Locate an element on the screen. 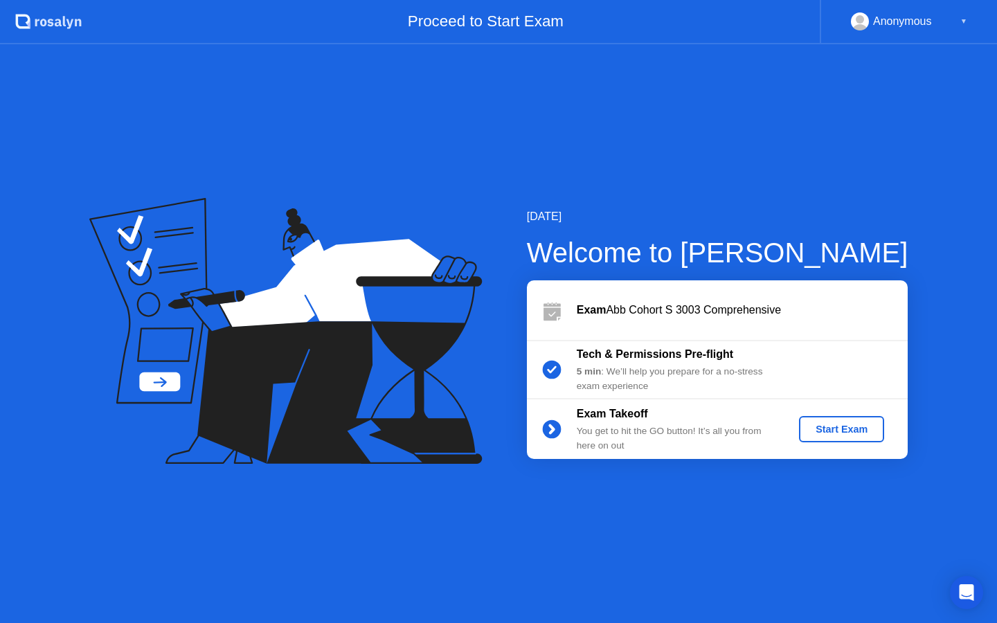 Image resolution: width=997 pixels, height=623 pixels. div: Abb Cohort S 3003 Comprehensive is located at coordinates (742, 310).